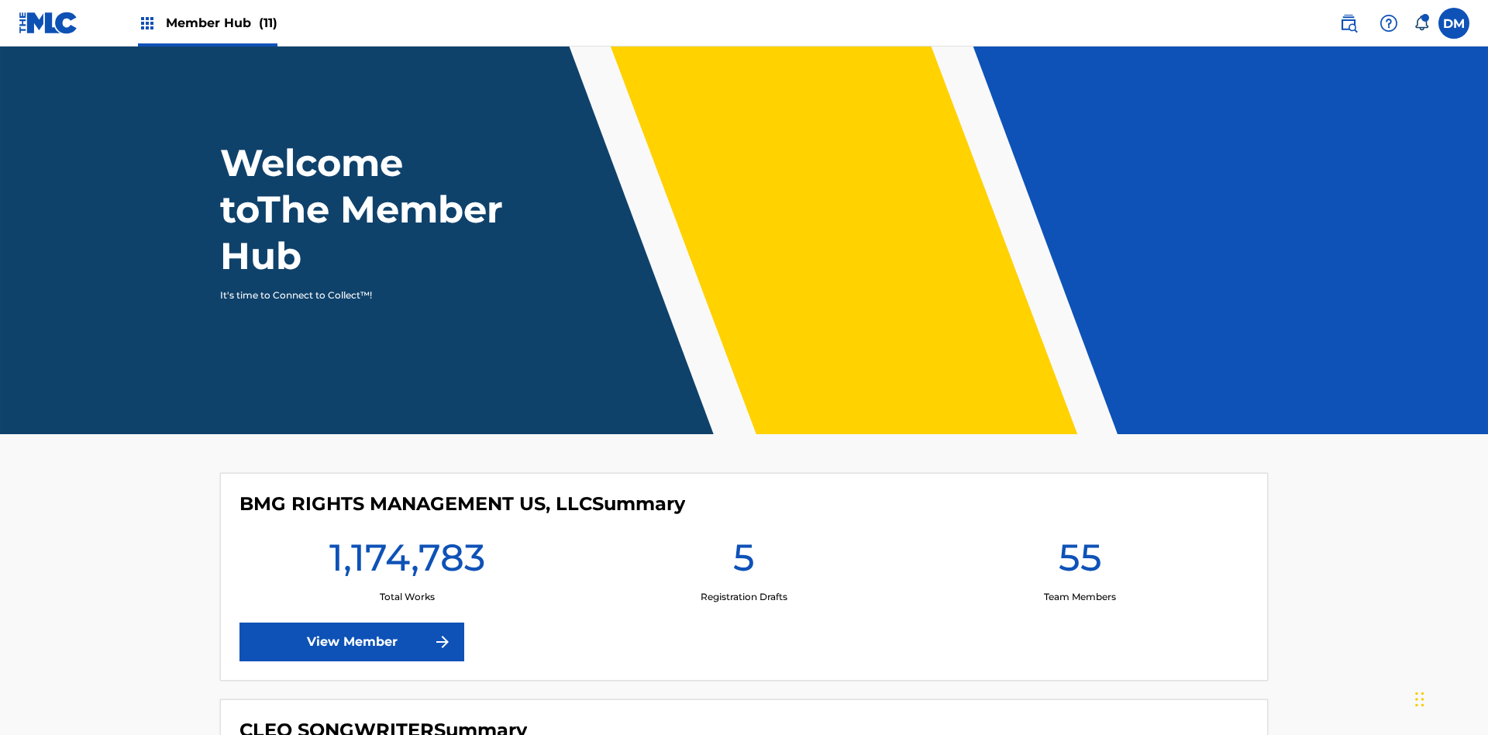 The image size is (1488, 735). Describe the element at coordinates (407, 562) in the screenshot. I see `h1: 1,174,783` at that location.